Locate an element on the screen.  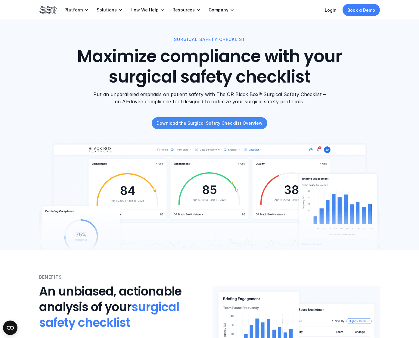
p: Company is located at coordinates (219, 10).